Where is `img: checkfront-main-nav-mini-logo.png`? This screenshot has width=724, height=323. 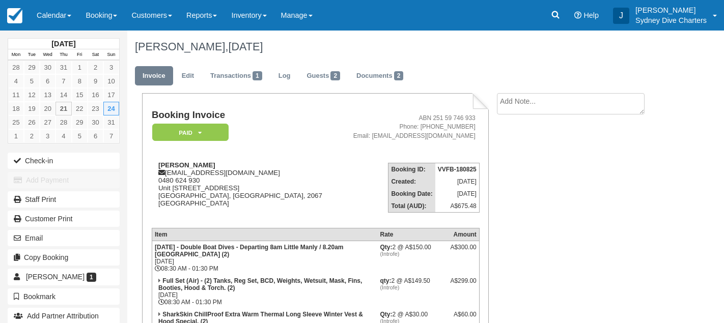
img: checkfront-main-nav-mini-logo.png is located at coordinates (15, 16).